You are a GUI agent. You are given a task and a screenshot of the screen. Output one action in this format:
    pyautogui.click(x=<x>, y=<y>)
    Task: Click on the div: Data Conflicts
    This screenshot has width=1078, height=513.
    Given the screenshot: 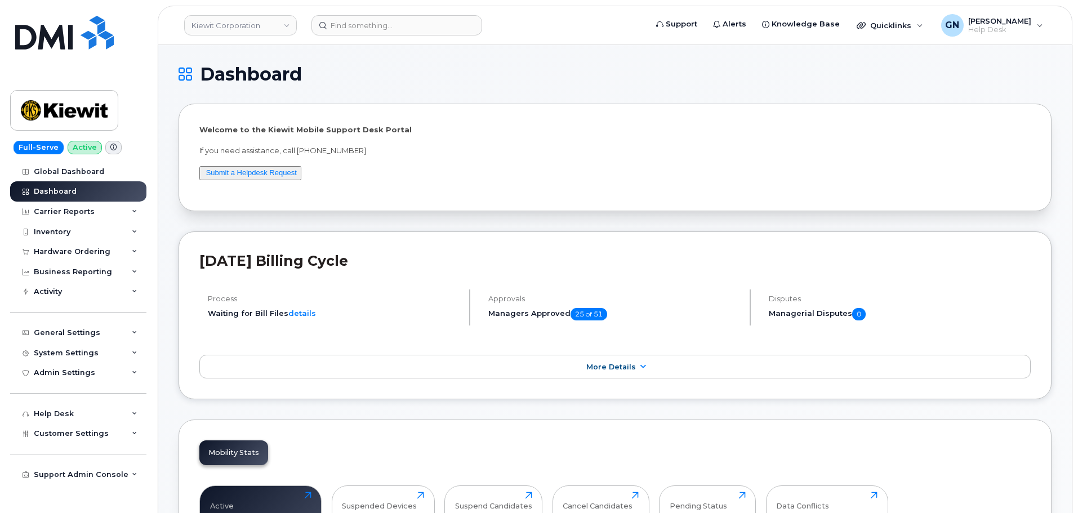 What is the action you would take?
    pyautogui.click(x=803, y=501)
    